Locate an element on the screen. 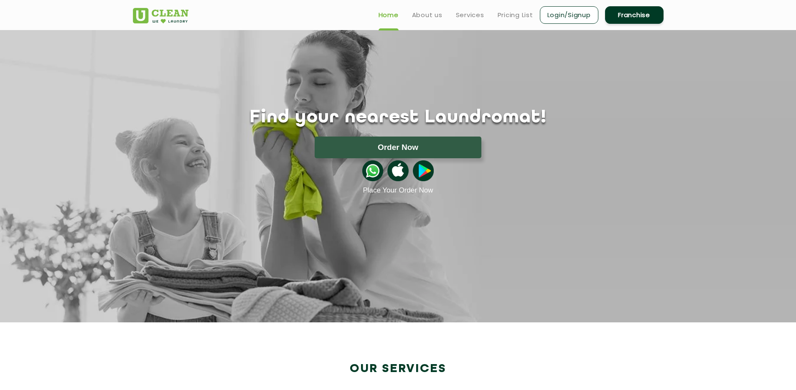 The height and width of the screenshot is (390, 796). img: UClean Laundry and Dry Cleaning is located at coordinates (160, 15).